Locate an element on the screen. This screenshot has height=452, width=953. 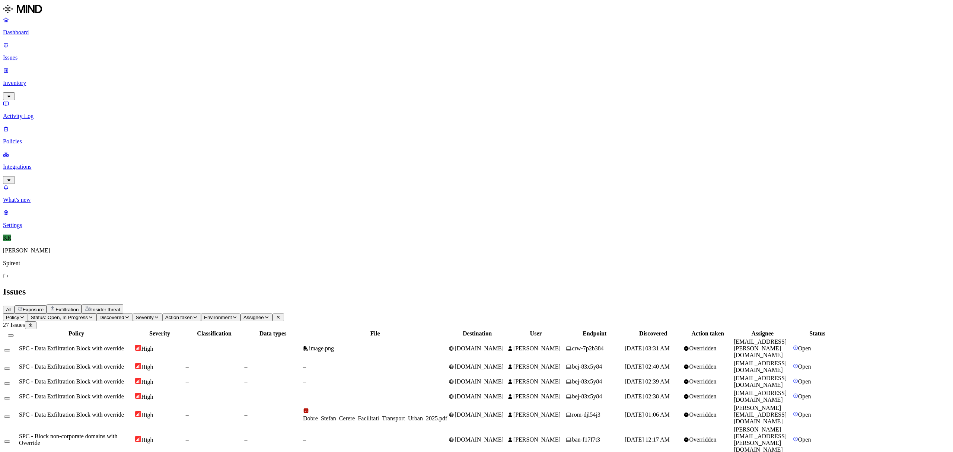
span: Exfiltration is located at coordinates (67, 309).